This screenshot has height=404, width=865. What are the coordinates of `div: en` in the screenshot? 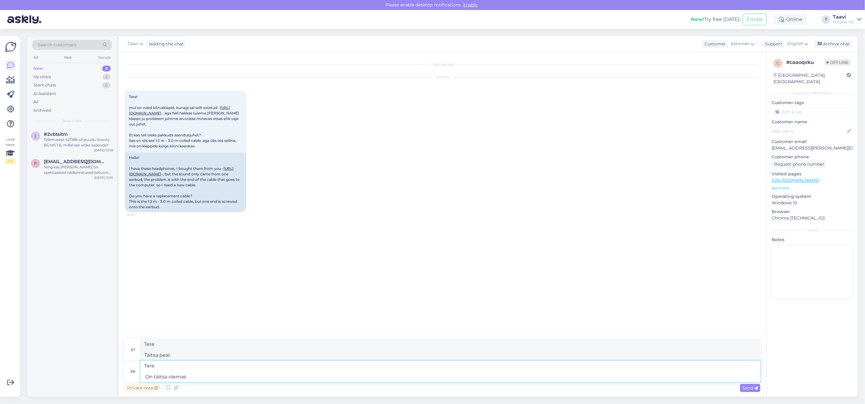 It's located at (133, 371).